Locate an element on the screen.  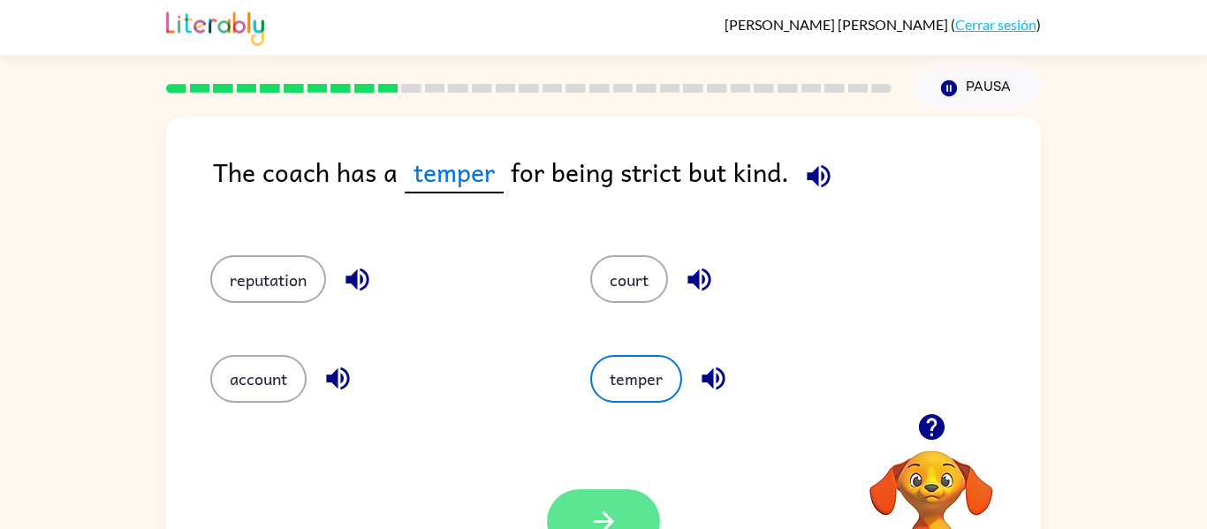
a: Cerrar sesión is located at coordinates (996, 24).